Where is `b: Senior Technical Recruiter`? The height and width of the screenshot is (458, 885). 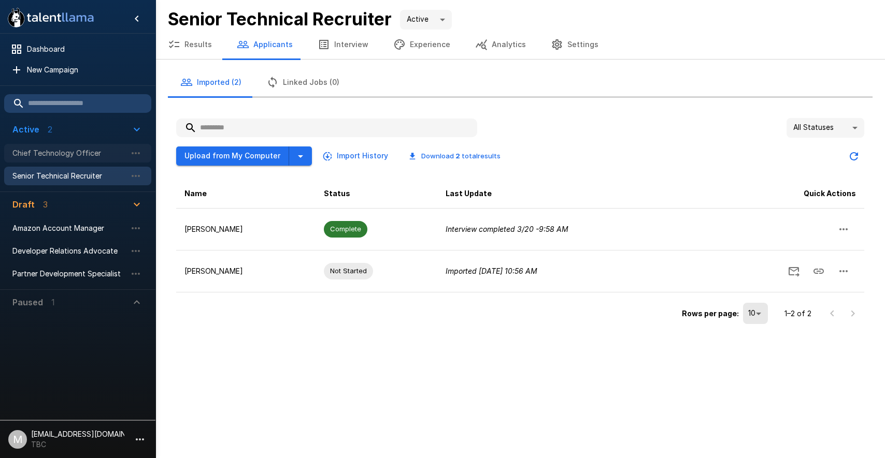
b: Senior Technical Recruiter is located at coordinates (280, 19).